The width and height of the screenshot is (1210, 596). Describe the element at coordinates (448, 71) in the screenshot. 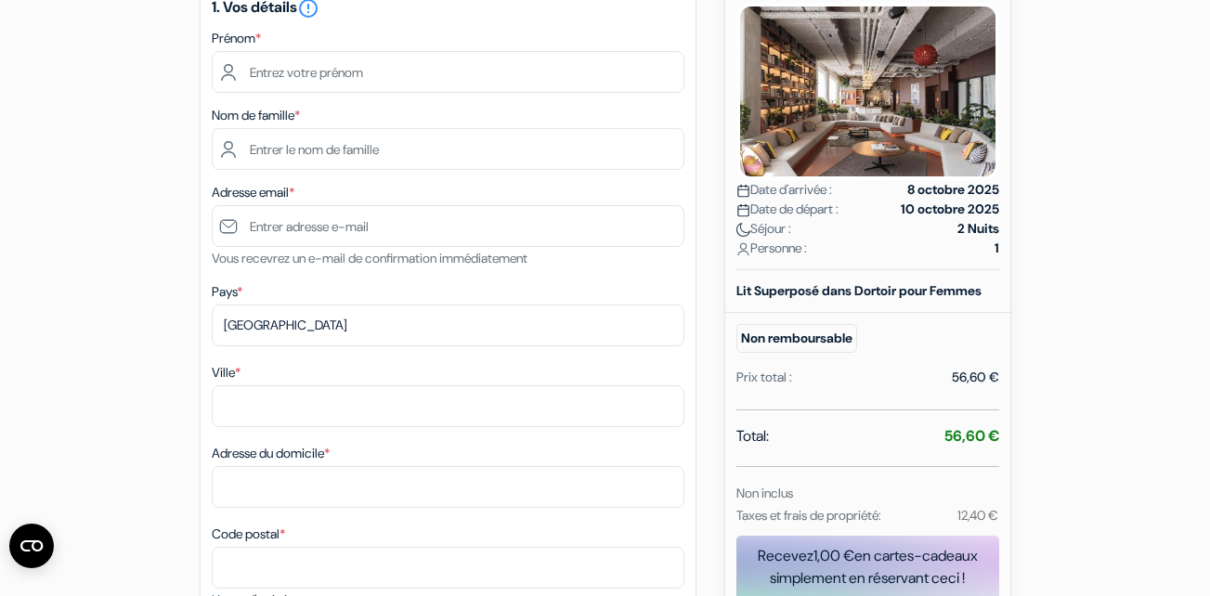

I see `input: Entrez votre prénom` at that location.